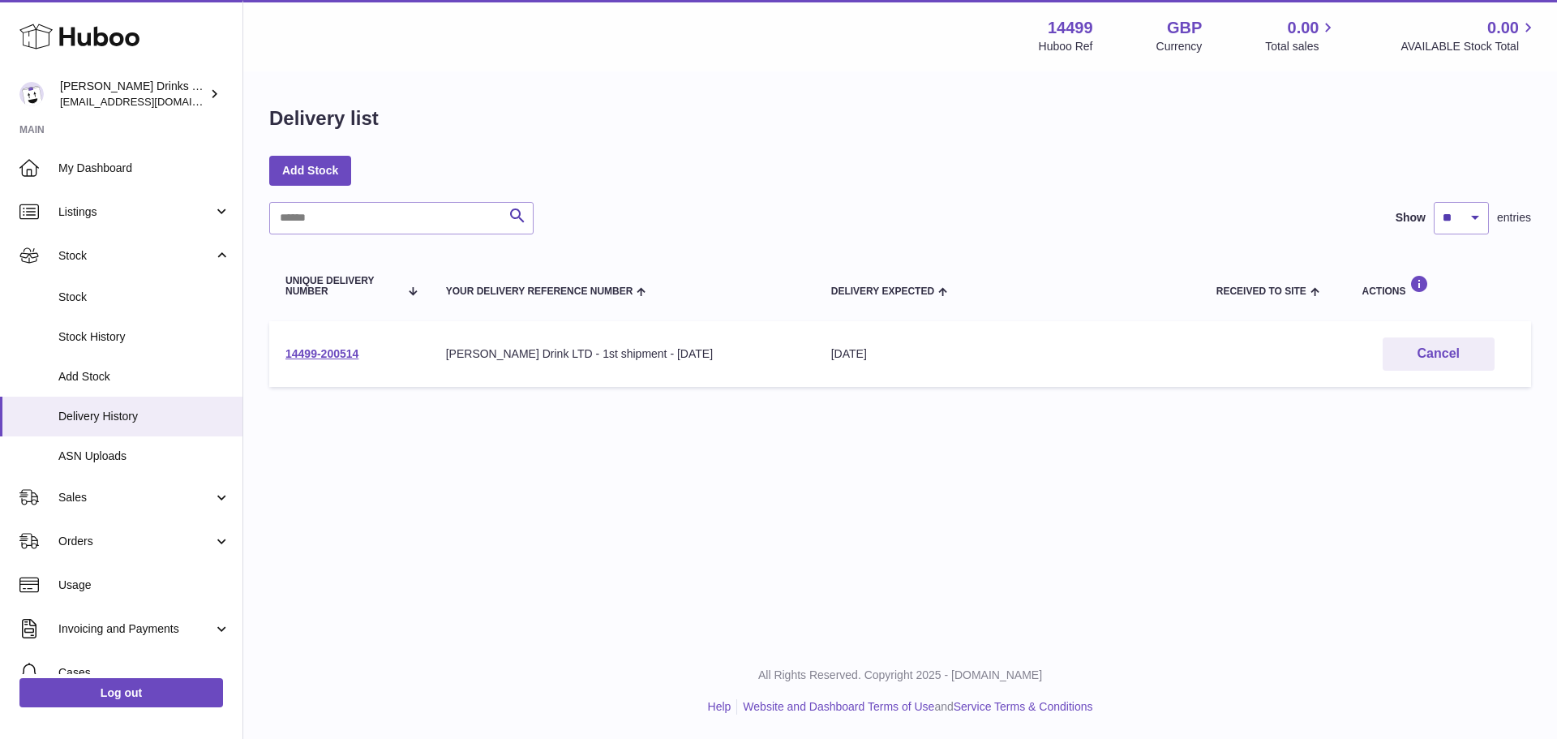 The width and height of the screenshot is (1557, 739). I want to click on button: Cancel, so click(1438, 354).